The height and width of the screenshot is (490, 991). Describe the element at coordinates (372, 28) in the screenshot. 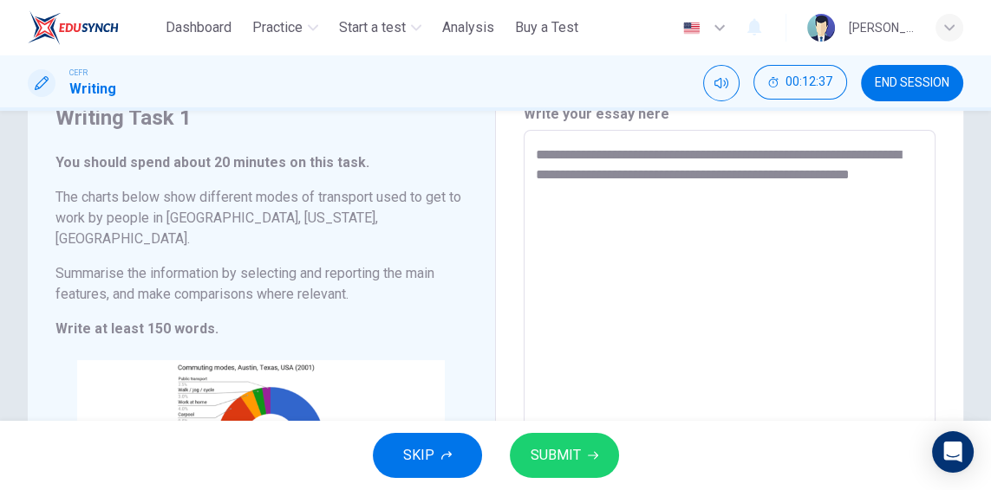

I see `span: Start a test` at that location.